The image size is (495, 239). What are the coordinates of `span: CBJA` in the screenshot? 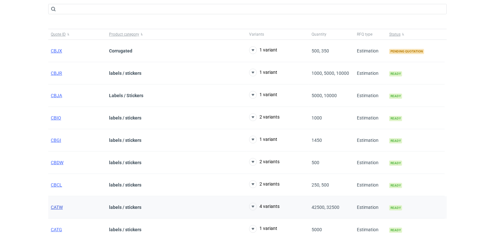 It's located at (56, 95).